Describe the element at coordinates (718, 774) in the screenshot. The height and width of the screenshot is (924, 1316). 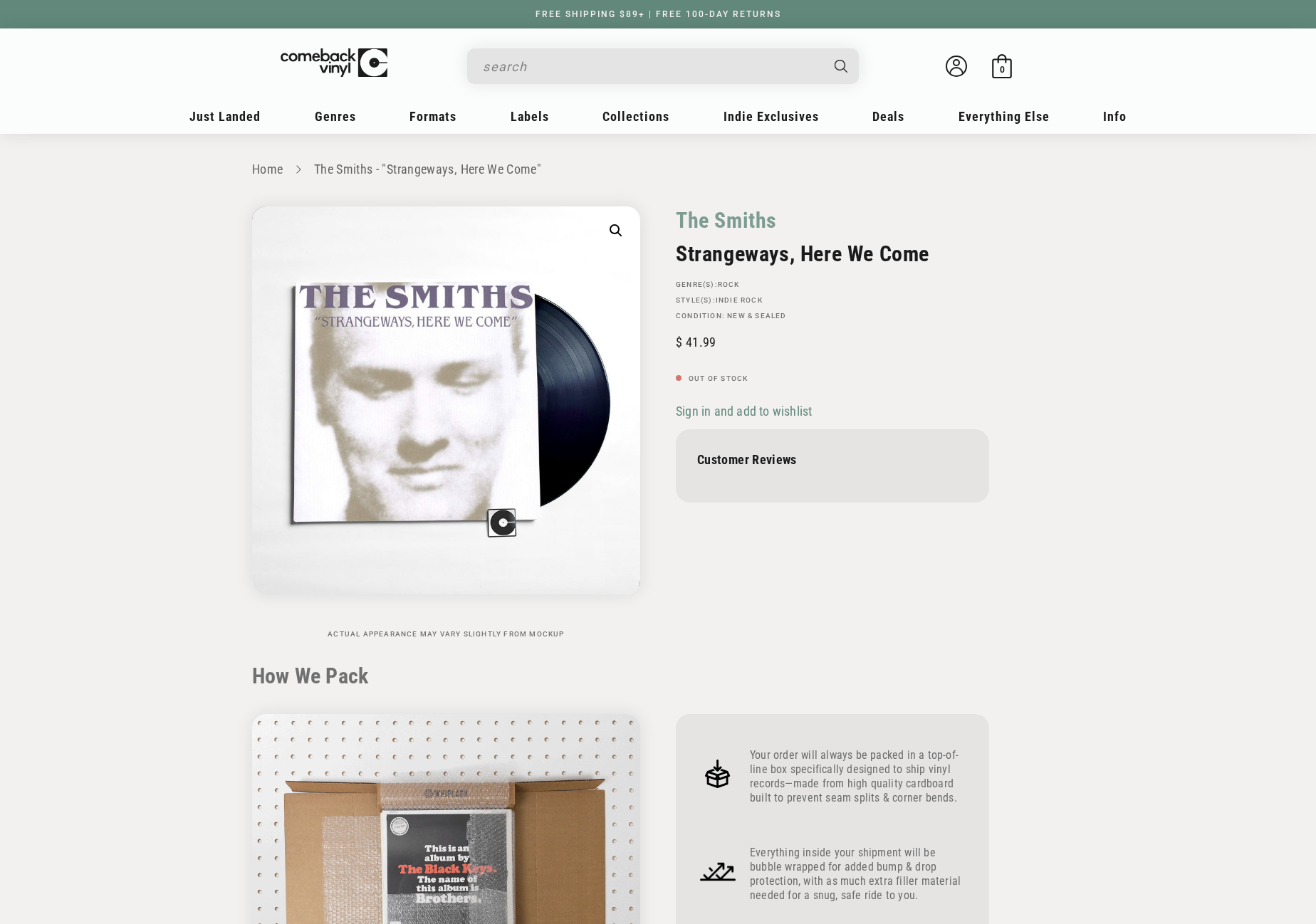
I see `img: Frame_4.png` at that location.